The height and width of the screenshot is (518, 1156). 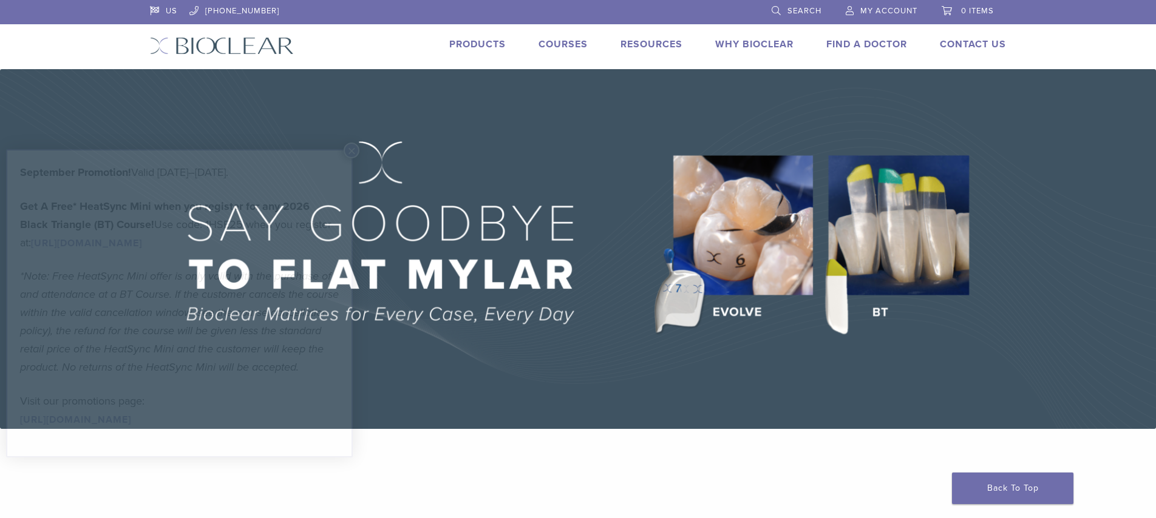 I want to click on span: 0 items, so click(x=977, y=11).